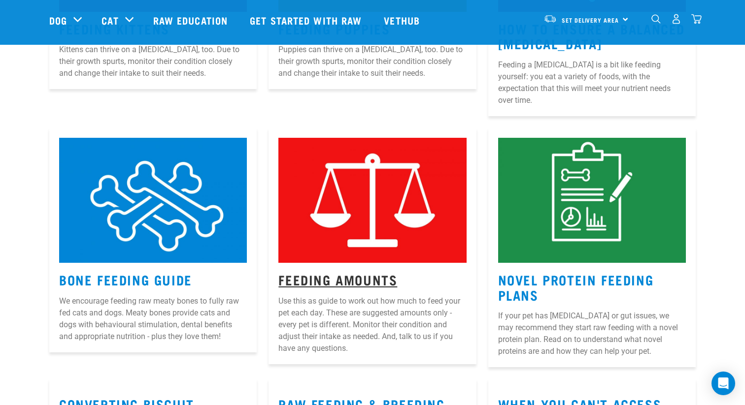  I want to click on a: Get started with Raw, so click(307, 20).